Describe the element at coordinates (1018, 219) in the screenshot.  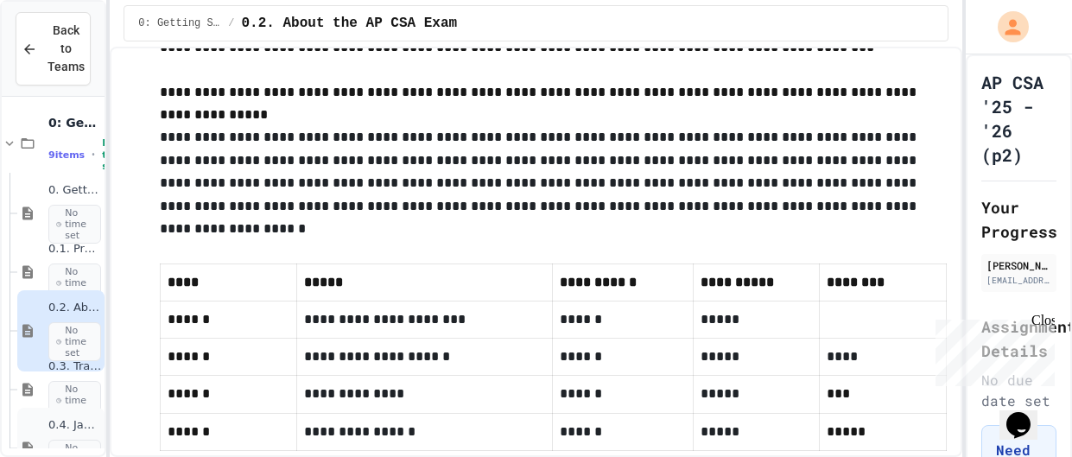
I see `h2: Your Progress` at that location.